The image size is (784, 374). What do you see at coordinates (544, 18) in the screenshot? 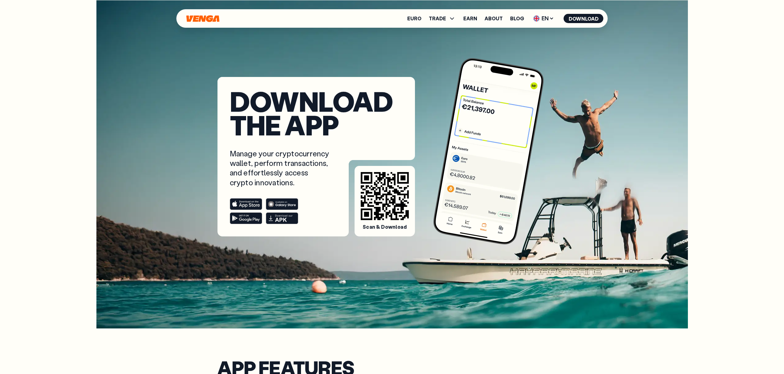
I see `span: EN` at bounding box center [544, 18].